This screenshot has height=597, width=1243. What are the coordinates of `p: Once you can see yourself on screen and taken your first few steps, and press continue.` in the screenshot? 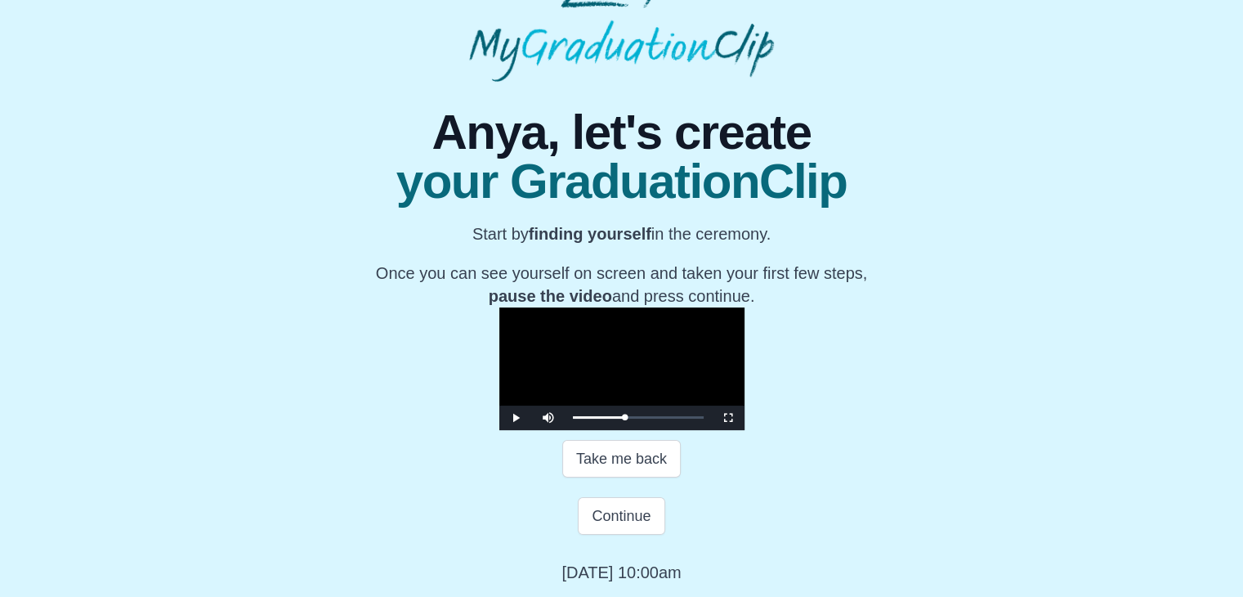 It's located at (621, 284).